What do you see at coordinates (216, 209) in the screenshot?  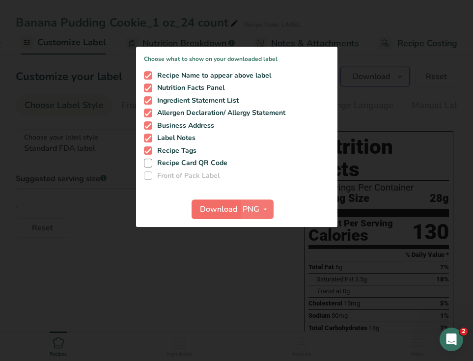 I see `button: Download` at bounding box center [216, 209].